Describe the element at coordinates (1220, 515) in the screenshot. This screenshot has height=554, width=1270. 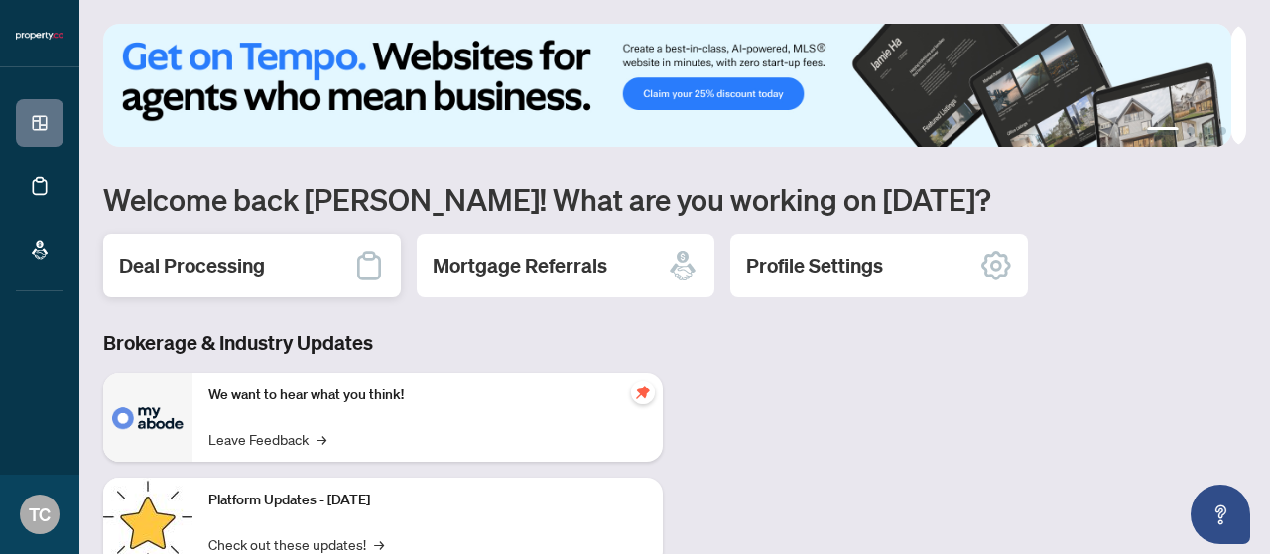
I see `button: Open asap` at that location.